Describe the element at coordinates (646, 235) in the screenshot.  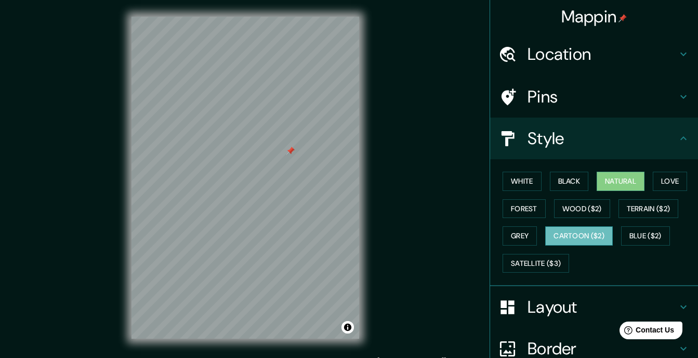
I see `button: Blue ($2)` at that location.